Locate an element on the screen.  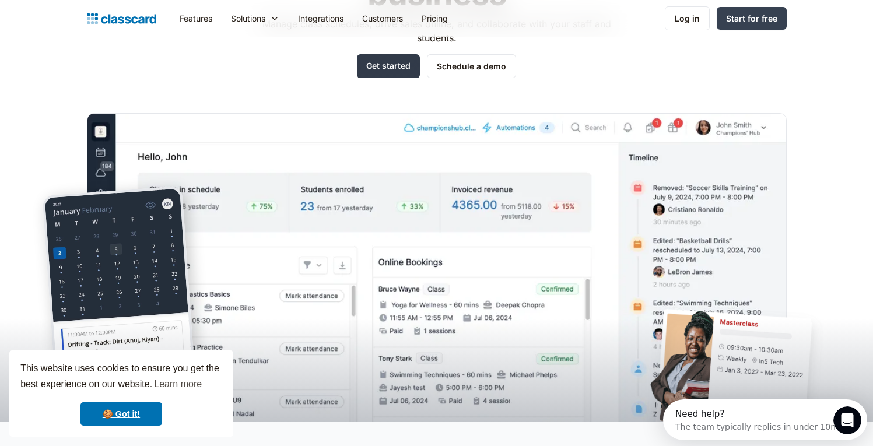
span: This website uses cookies to ensure you get the best experience on our website. is located at coordinates (121, 377).